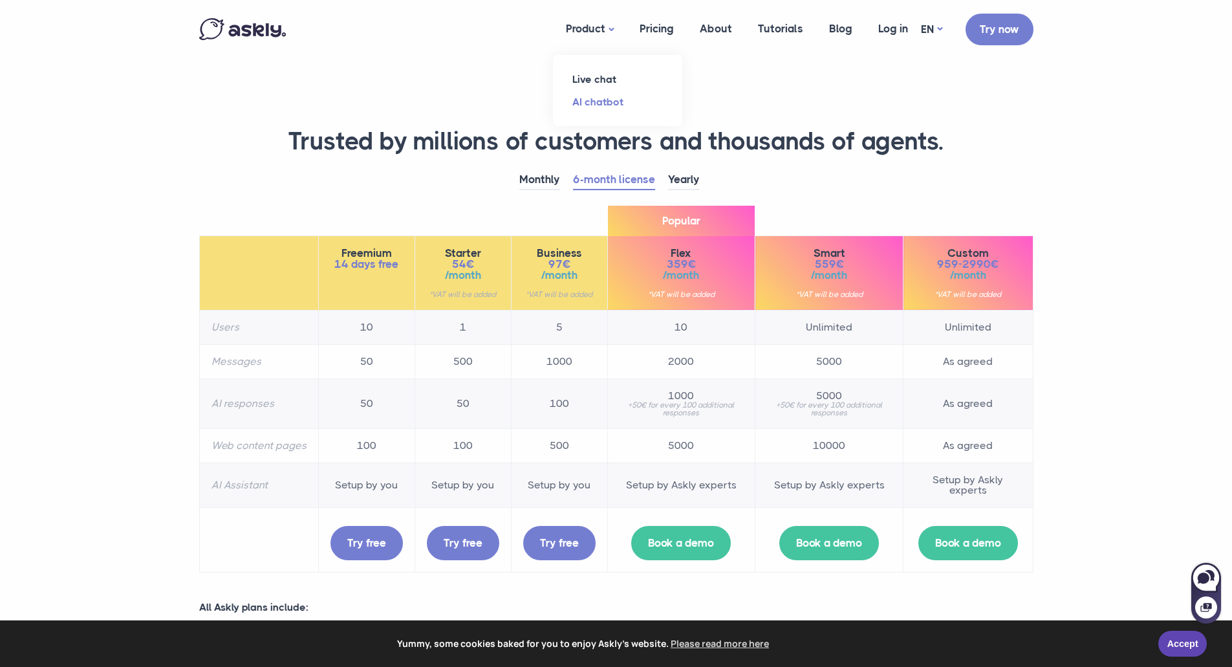  I want to click on span: Custom, so click(967, 253).